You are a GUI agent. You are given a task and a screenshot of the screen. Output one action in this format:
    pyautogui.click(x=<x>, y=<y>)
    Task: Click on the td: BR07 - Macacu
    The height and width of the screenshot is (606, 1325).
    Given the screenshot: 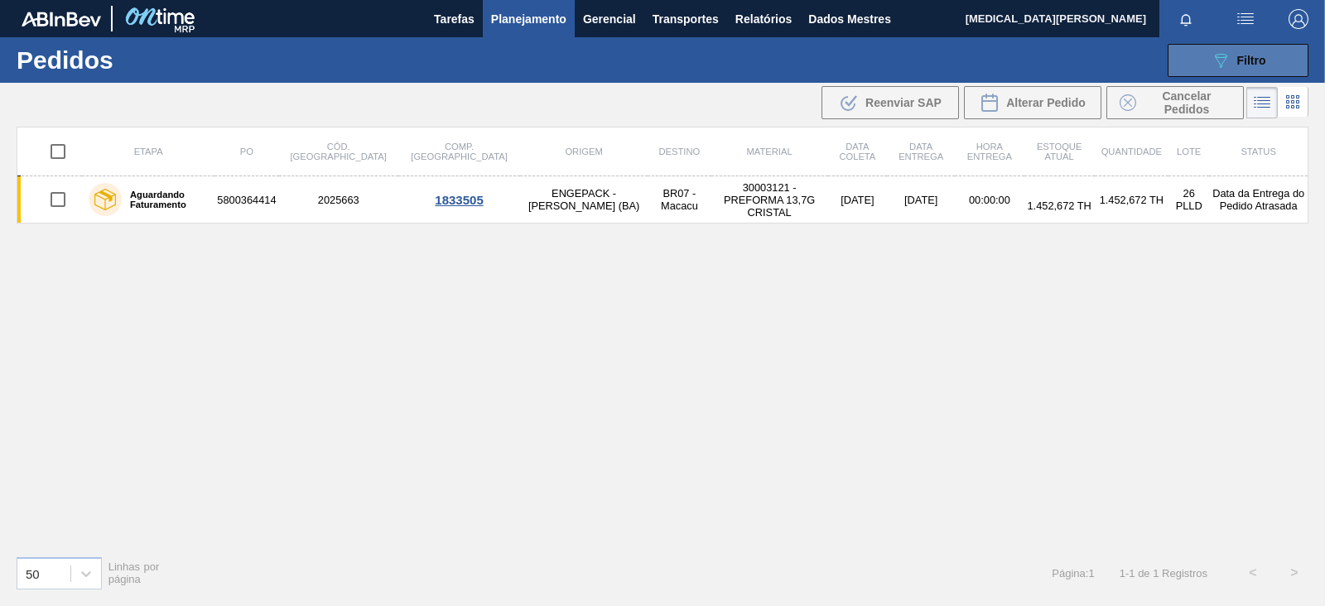 What is the action you would take?
    pyautogui.click(x=679, y=200)
    